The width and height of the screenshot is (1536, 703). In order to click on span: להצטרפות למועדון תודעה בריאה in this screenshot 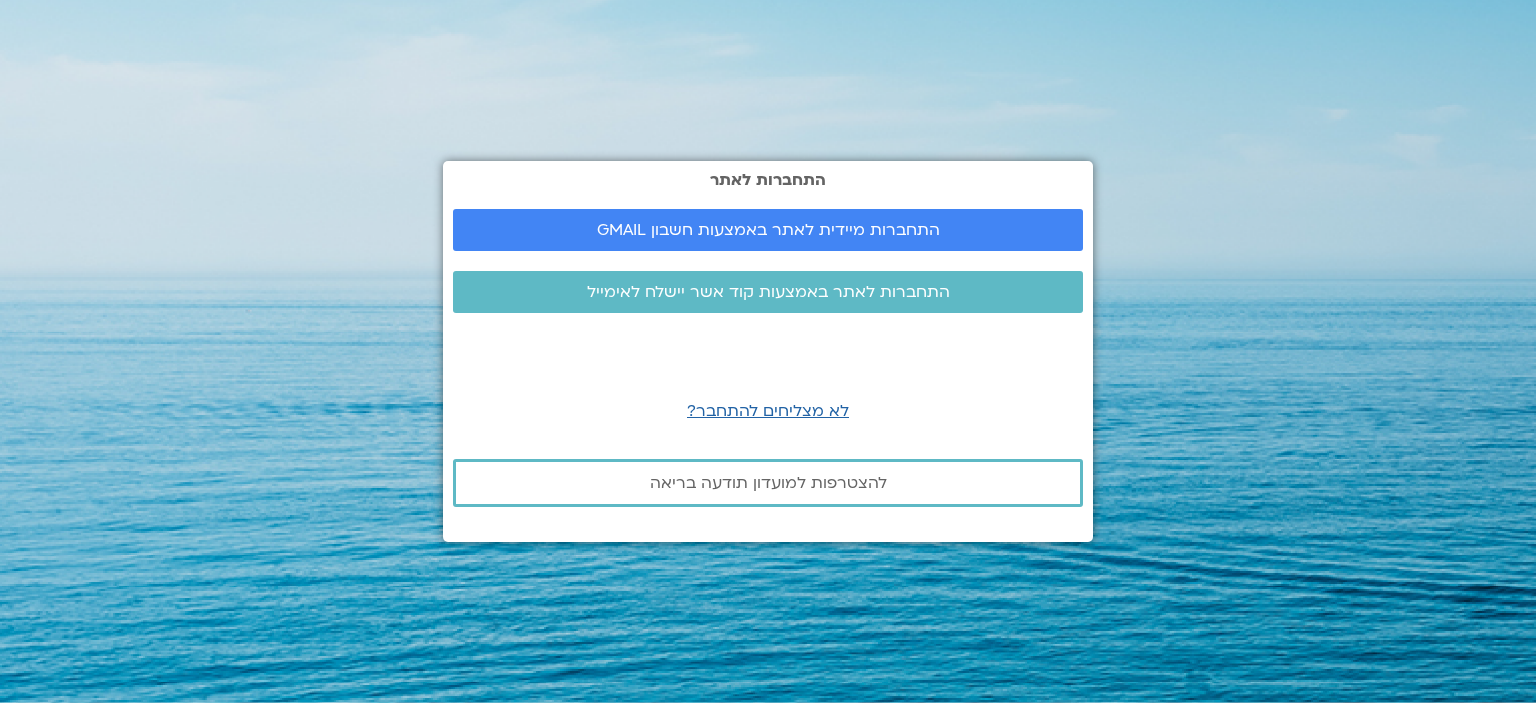, I will do `click(768, 483)`.